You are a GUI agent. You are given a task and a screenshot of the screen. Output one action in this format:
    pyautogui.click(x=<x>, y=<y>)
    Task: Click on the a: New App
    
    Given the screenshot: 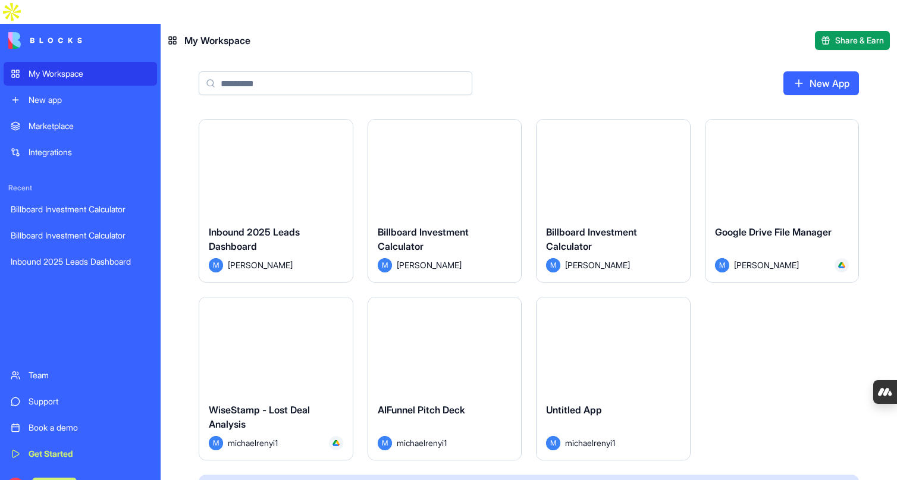 What is the action you would take?
    pyautogui.click(x=820, y=83)
    